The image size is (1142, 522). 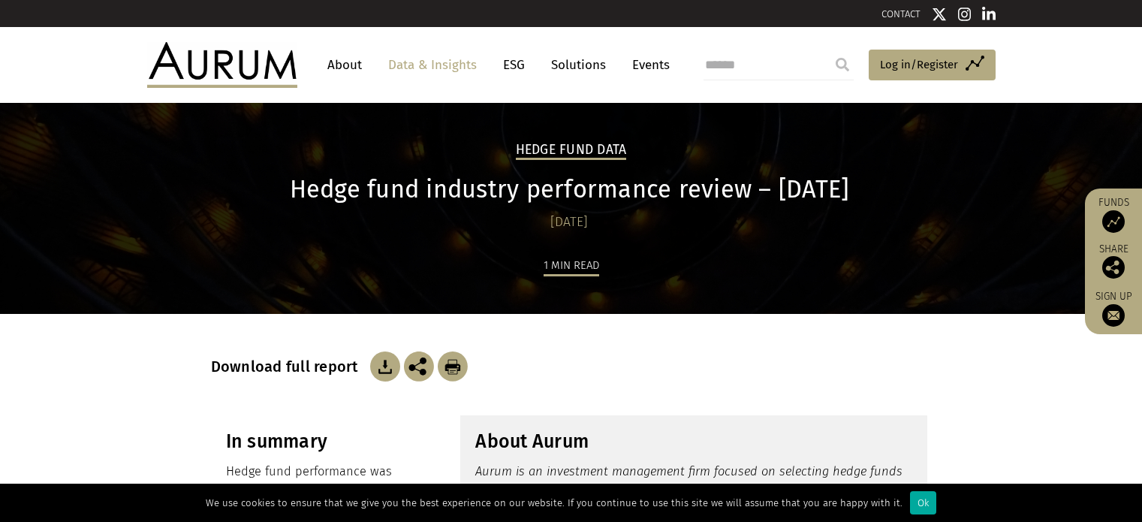 What do you see at coordinates (319, 441) in the screenshot?
I see `h3: In summary` at bounding box center [319, 441].